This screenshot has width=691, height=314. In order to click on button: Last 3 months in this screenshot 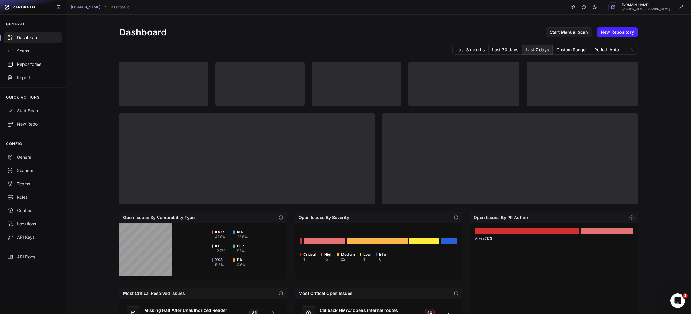, I will do `click(470, 50)`.